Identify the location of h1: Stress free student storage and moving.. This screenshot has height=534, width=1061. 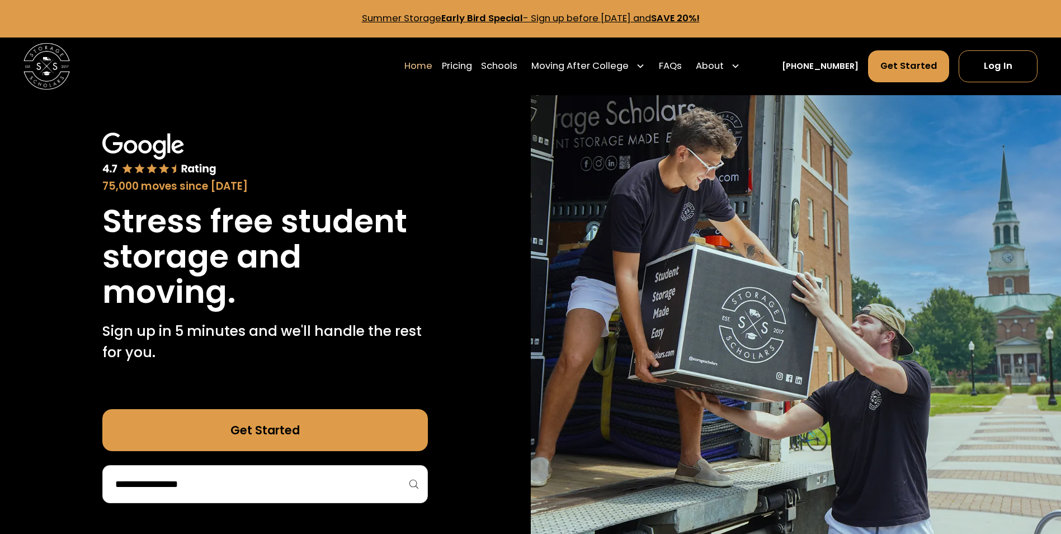
(265, 256).